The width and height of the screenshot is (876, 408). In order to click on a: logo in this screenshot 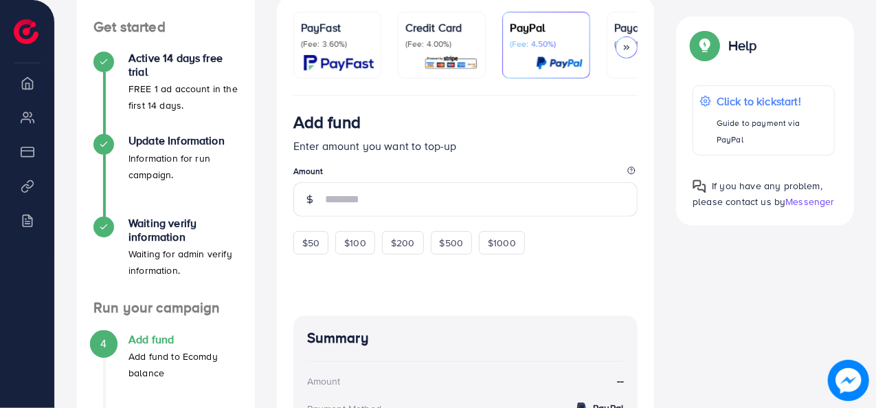, I will do `click(26, 32)`.